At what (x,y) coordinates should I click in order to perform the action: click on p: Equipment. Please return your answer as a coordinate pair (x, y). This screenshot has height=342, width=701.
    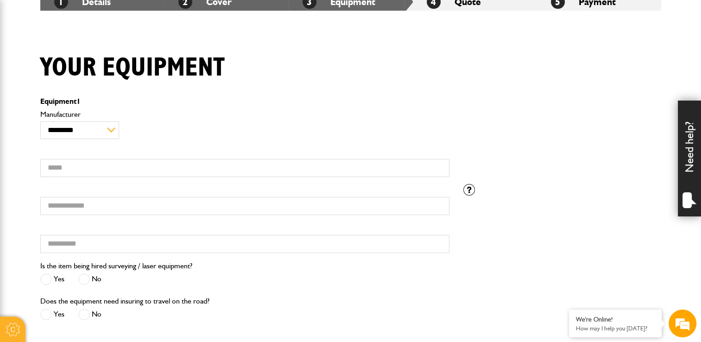
    Looking at the image, I should click on (245, 101).